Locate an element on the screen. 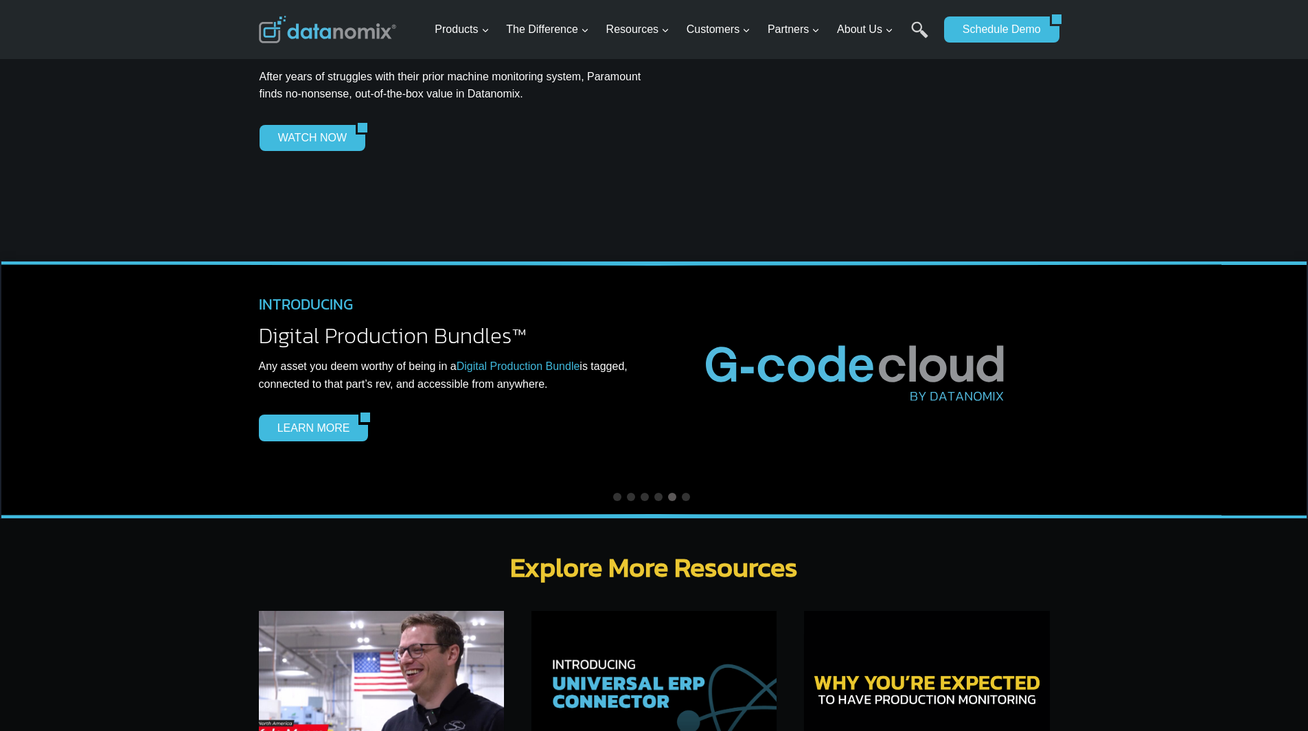 The width and height of the screenshot is (1308, 731). a: Digital Production Bundle is located at coordinates (519, 366).